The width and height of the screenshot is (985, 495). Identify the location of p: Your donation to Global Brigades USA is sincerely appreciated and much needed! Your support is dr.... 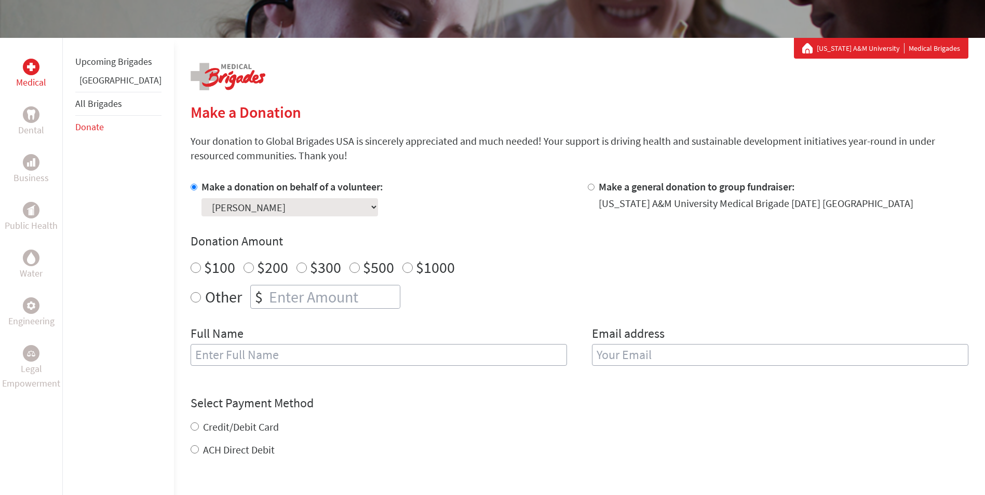
(579, 148).